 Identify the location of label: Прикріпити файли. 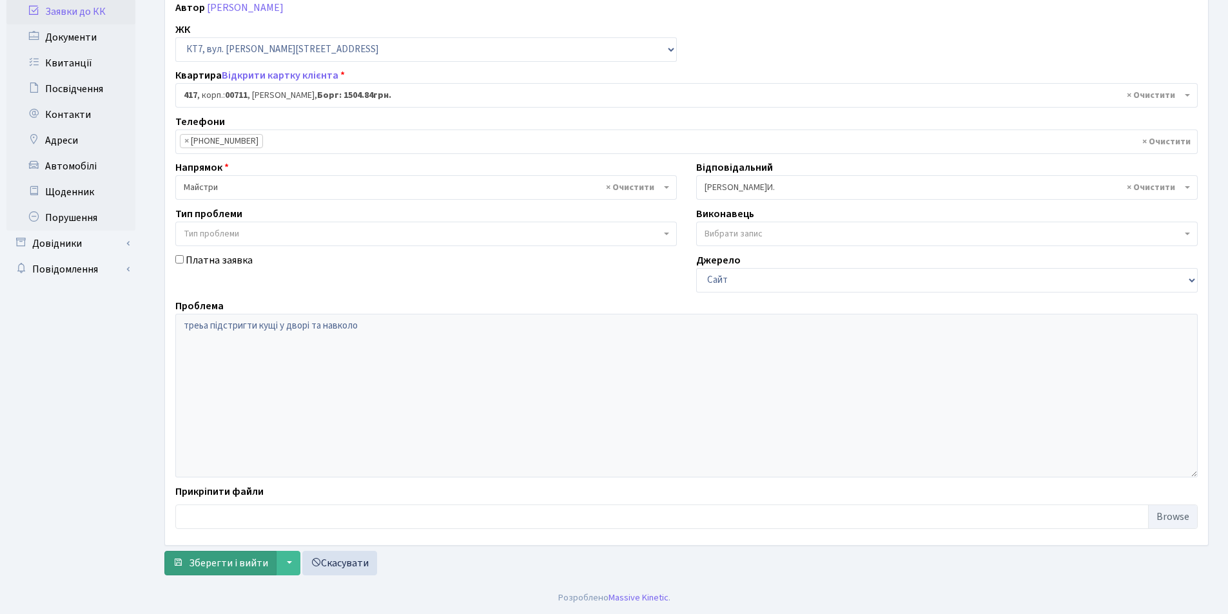
(219, 492).